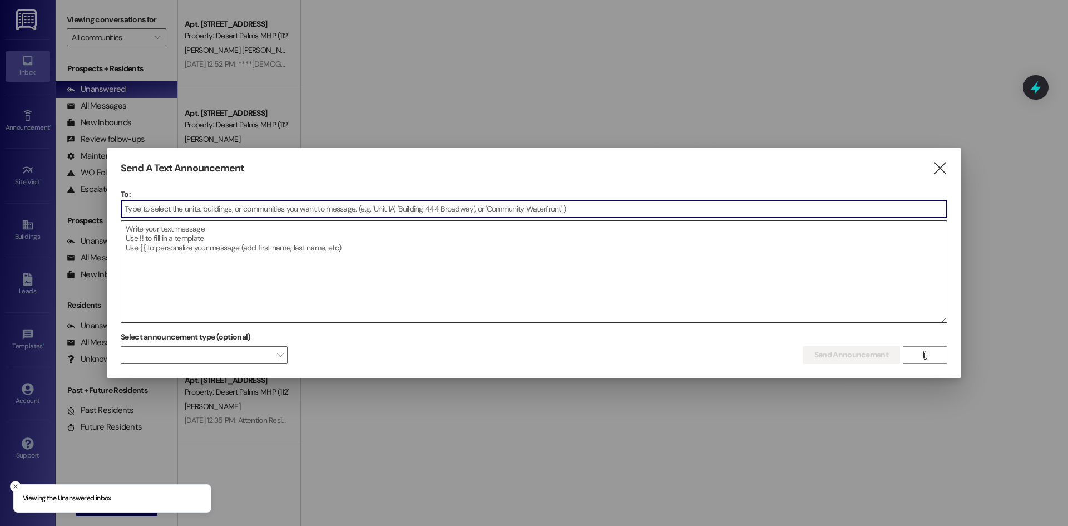  I want to click on button: Send Announcement, so click(851, 355).